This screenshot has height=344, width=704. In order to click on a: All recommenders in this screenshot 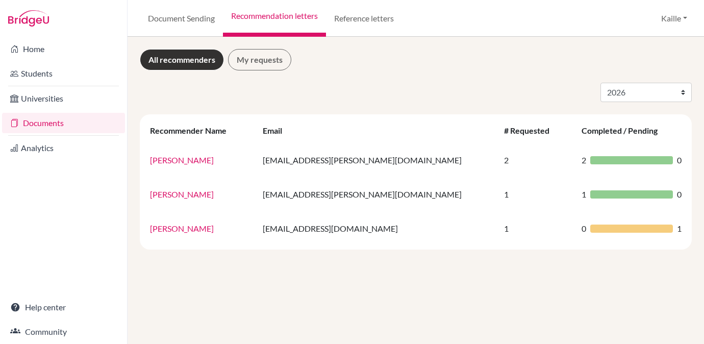, I will do `click(182, 60)`.